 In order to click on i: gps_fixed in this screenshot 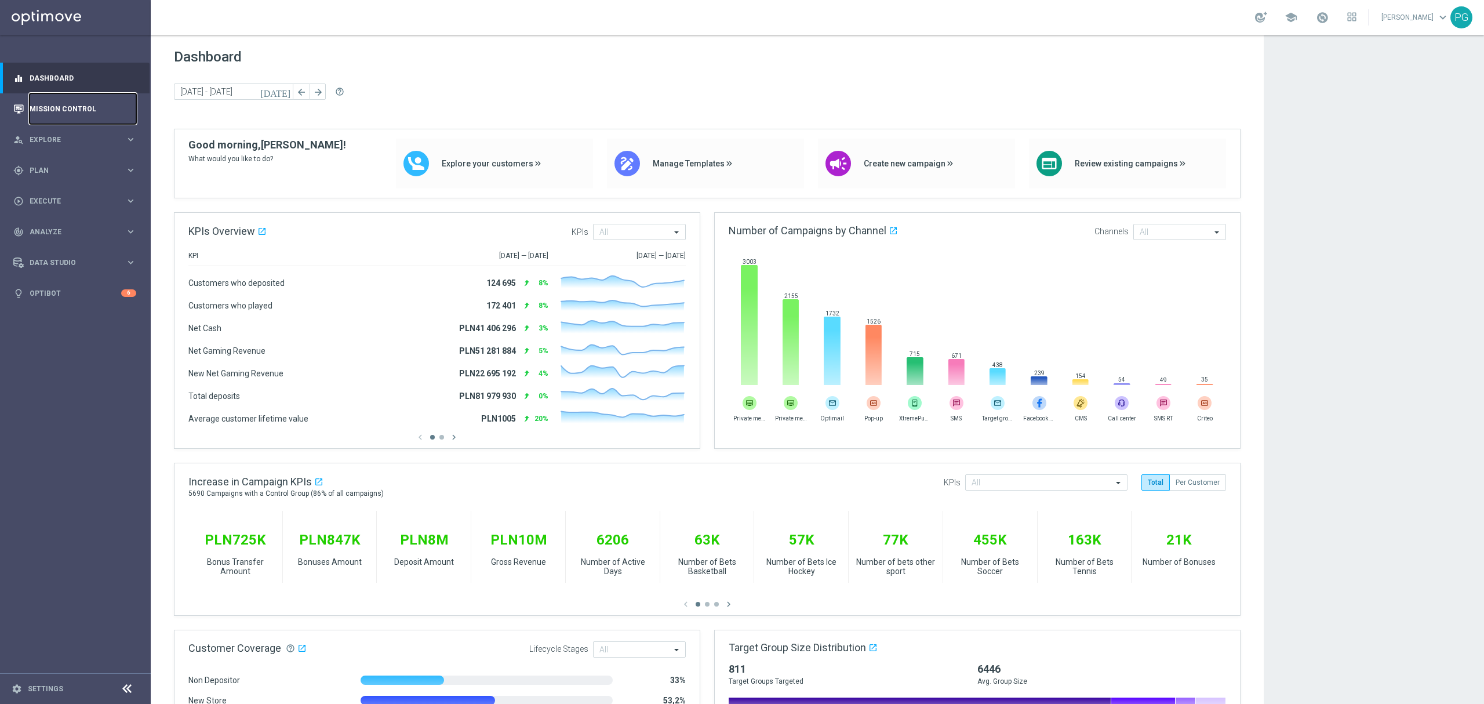, I will do `click(19, 170)`.